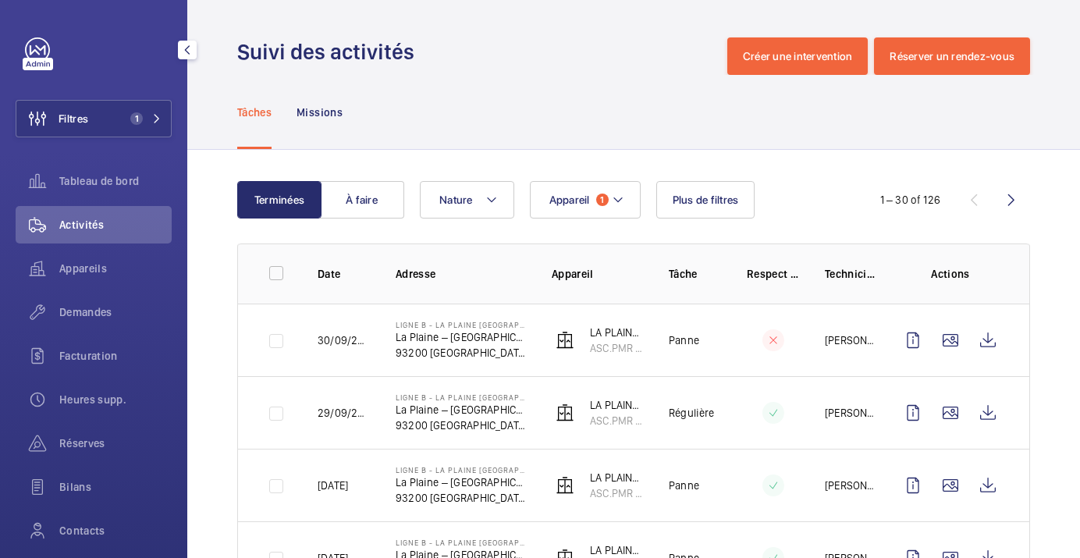 This screenshot has width=1080, height=558. What do you see at coordinates (279, 200) in the screenshot?
I see `button: Terminées` at bounding box center [279, 200].